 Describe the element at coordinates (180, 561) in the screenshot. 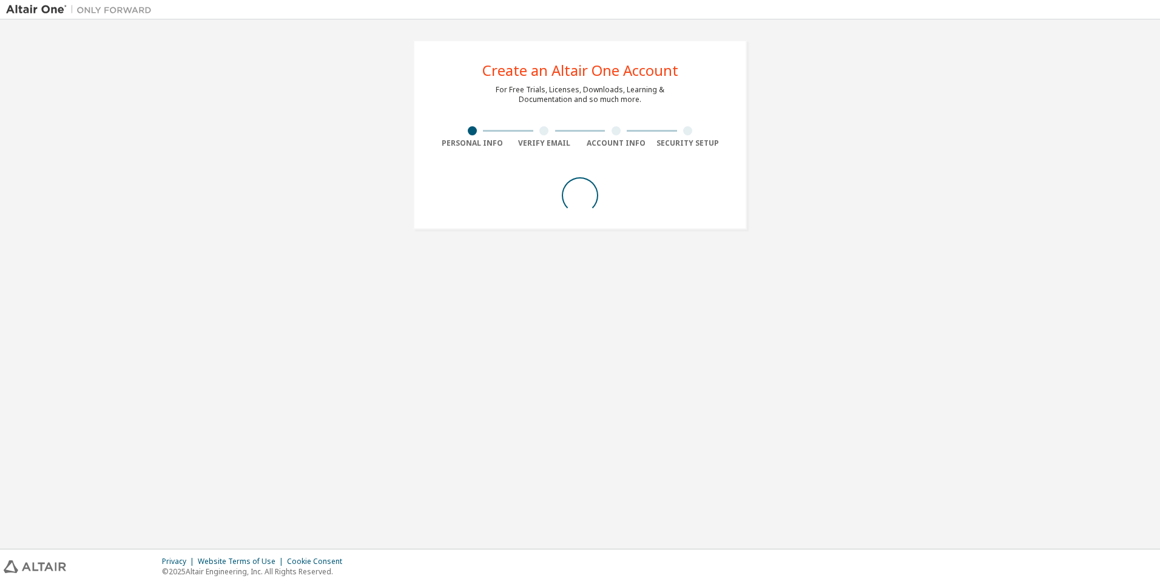

I see `div: Privacy` at that location.